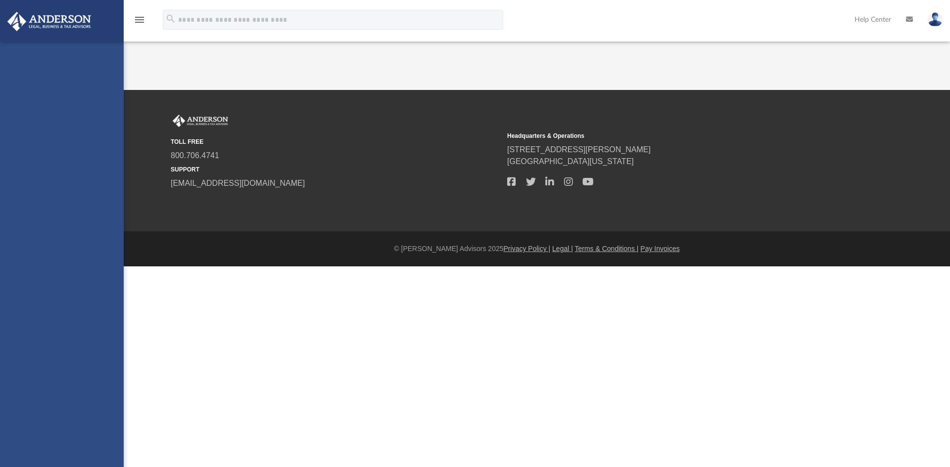 The height and width of the screenshot is (467, 950). What do you see at coordinates (139, 20) in the screenshot?
I see `i: menu` at bounding box center [139, 20].